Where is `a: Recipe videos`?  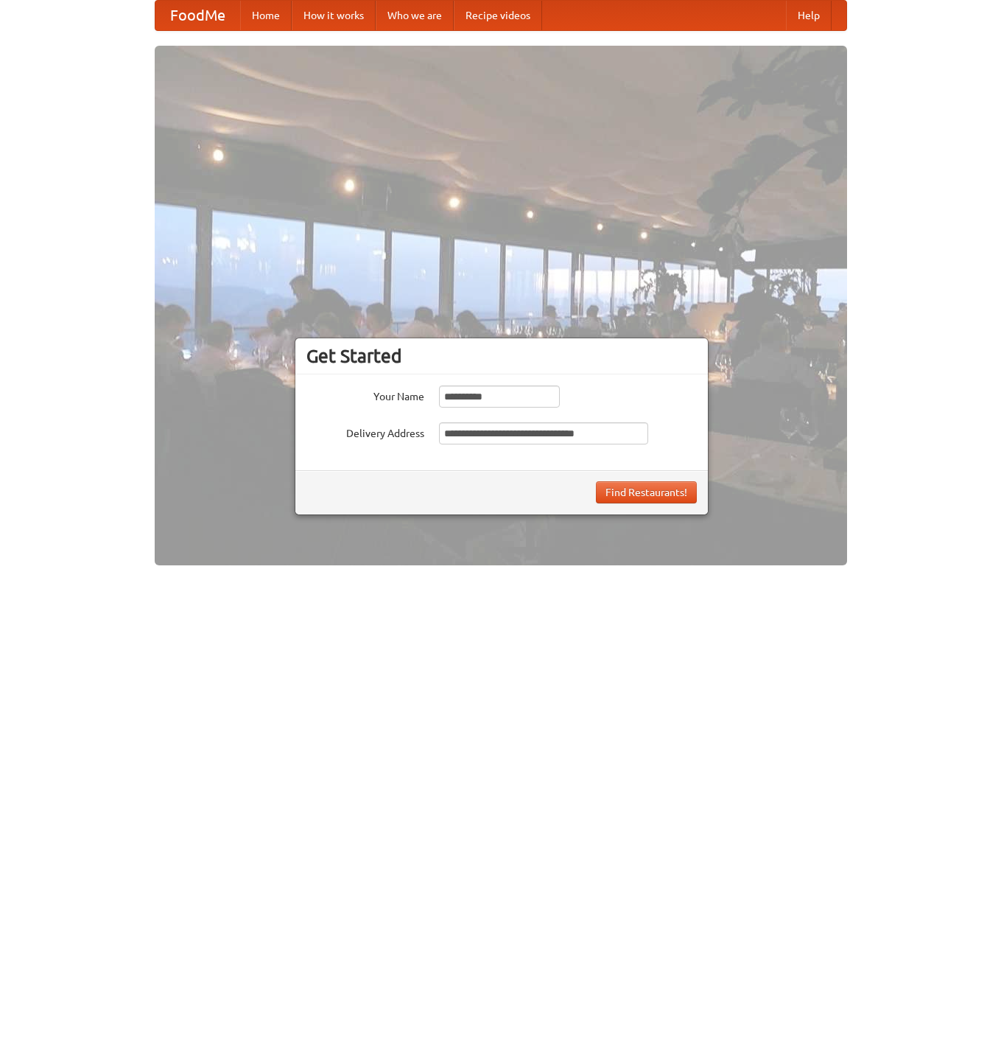 a: Recipe videos is located at coordinates (498, 15).